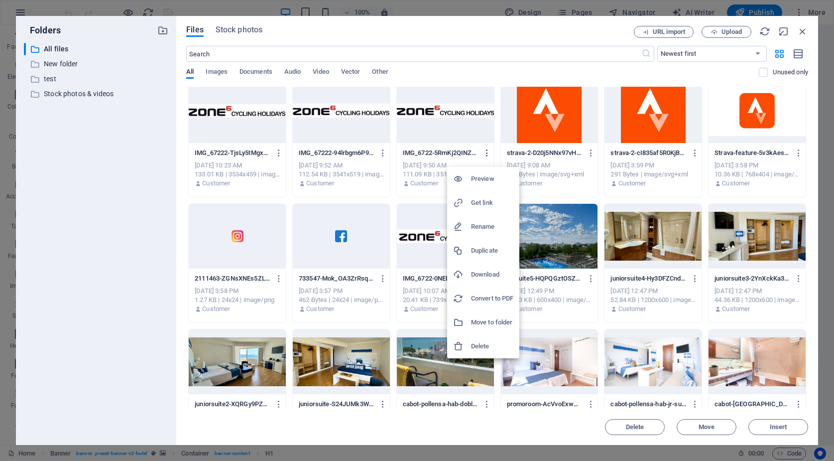 This screenshot has width=834, height=461. I want to click on svg: Cookie Preferences, so click(534, 404).